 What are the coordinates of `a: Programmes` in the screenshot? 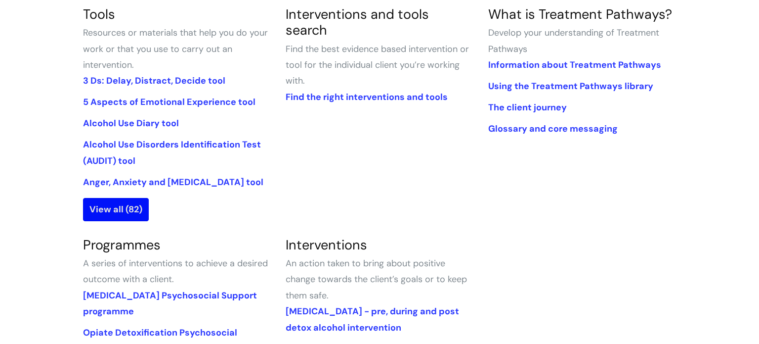 It's located at (122, 244).